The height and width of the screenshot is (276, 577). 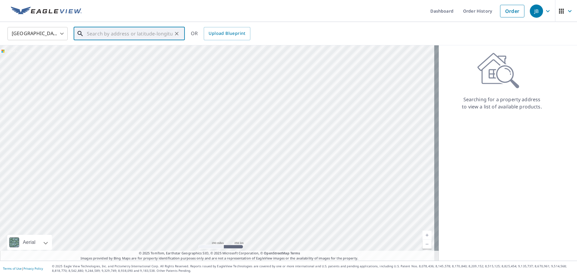 What do you see at coordinates (227, 34) in the screenshot?
I see `a: Upload Blueprint` at bounding box center [227, 34].